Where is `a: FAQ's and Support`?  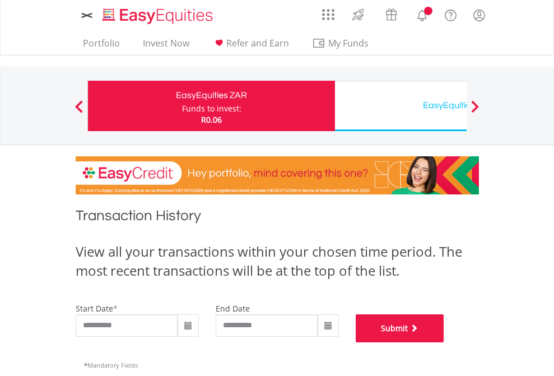
a: FAQ's and Support is located at coordinates (450, 14).